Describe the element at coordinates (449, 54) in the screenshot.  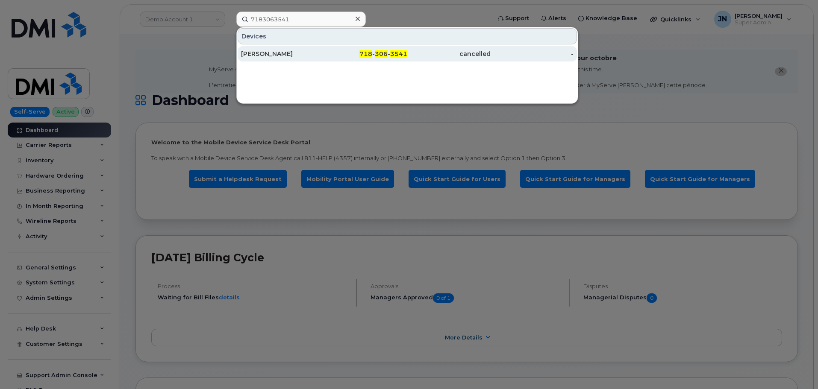
I see `div: cancelled` at that location.